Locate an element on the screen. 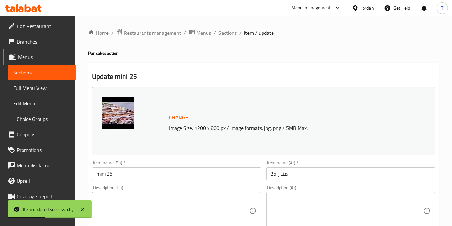 The image size is (452, 226). span: Full Menu View is located at coordinates (42, 88).